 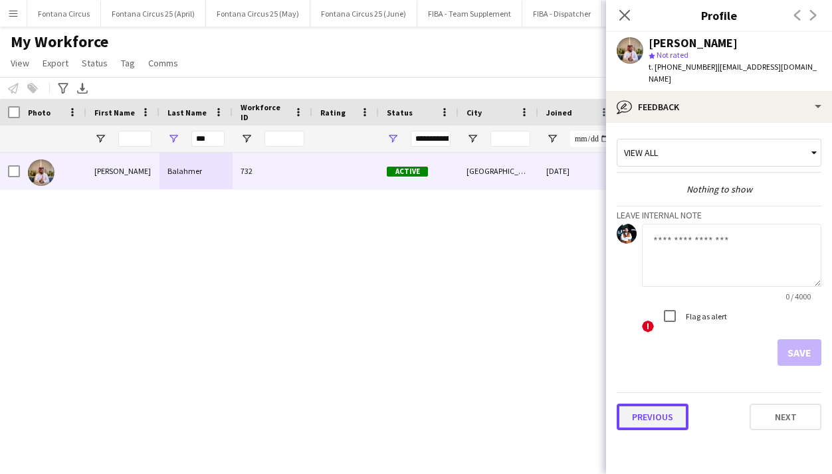 What do you see at coordinates (94, 63) in the screenshot?
I see `a: Status` at bounding box center [94, 63].